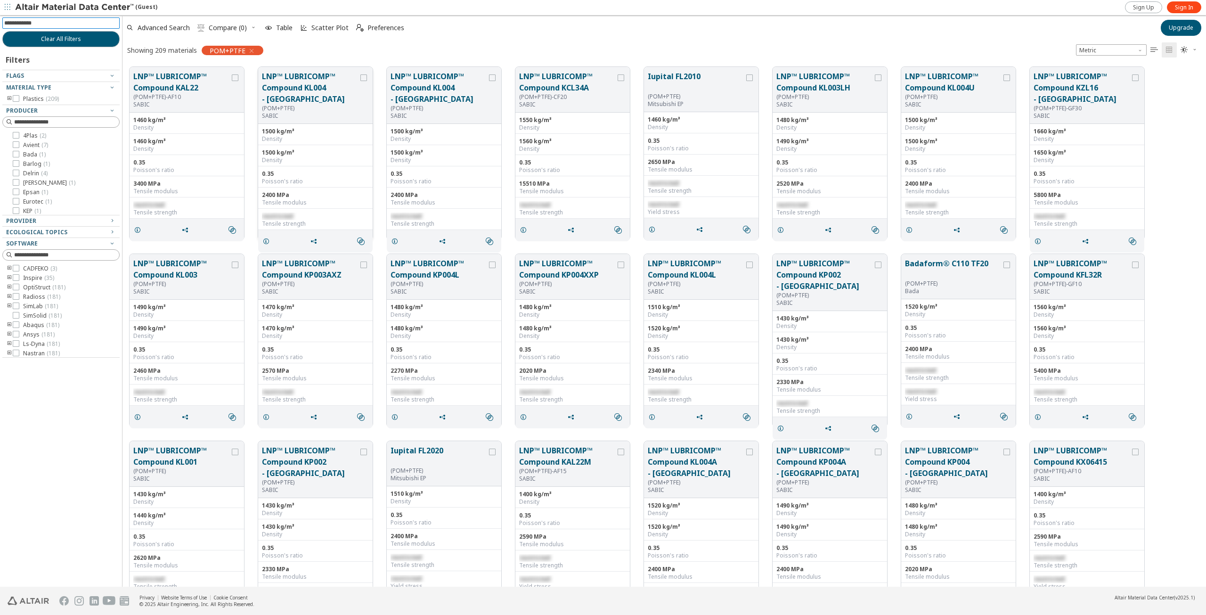  What do you see at coordinates (75, 8) in the screenshot?
I see `img: Altair Material Data Center` at bounding box center [75, 8].